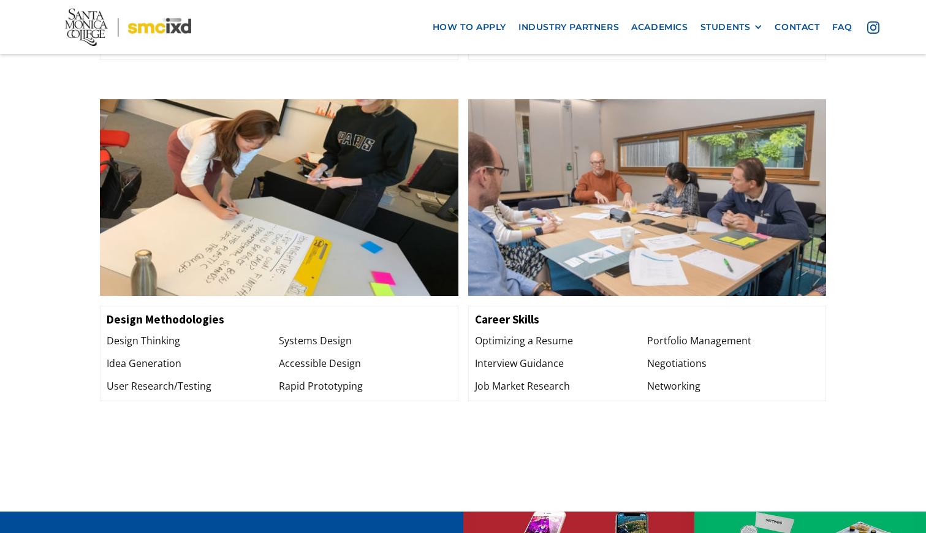 The width and height of the screenshot is (926, 533). Describe the element at coordinates (647, 319) in the screenshot. I see `h3: Career Skills` at that location.